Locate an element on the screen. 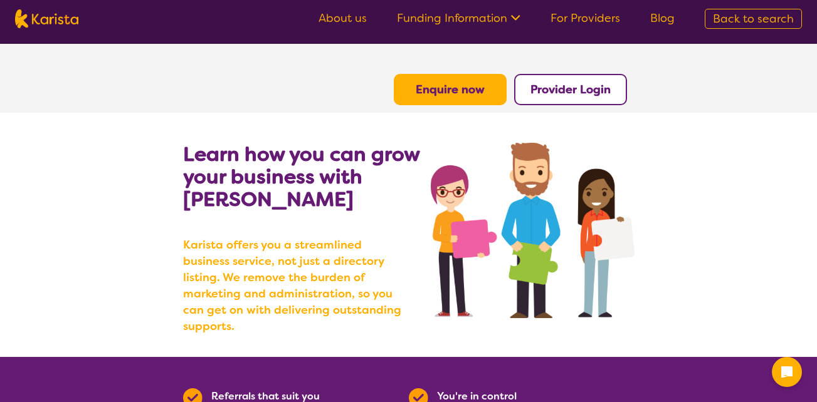 The image size is (817, 402). a: Back to search is located at coordinates (753, 19).